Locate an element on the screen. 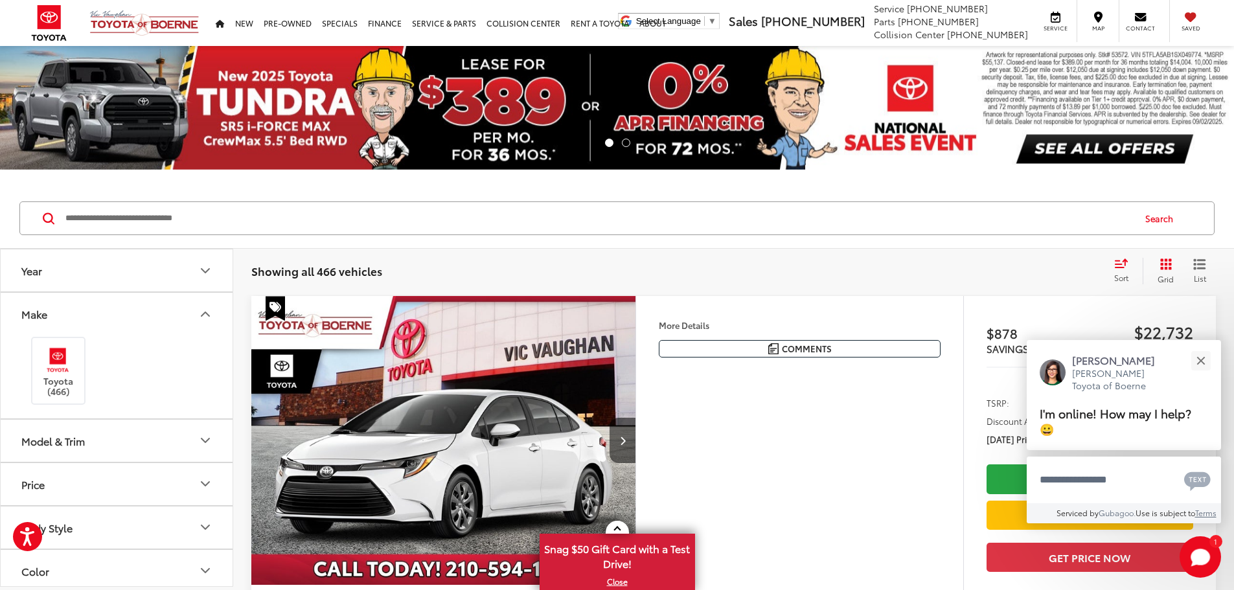 Image resolution: width=1234 pixels, height=590 pixels. span: I'm online! How may I help? 😀 is located at coordinates (1115, 420).